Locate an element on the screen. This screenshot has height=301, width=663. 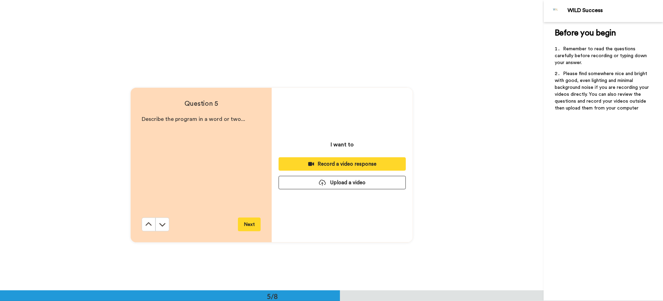
div: WILD Success is located at coordinates (615, 10).